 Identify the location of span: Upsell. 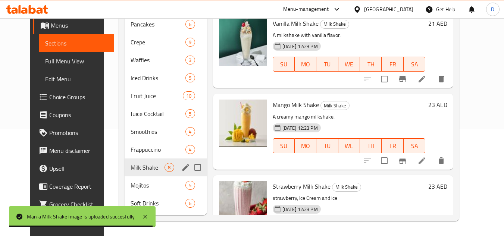
(79, 169).